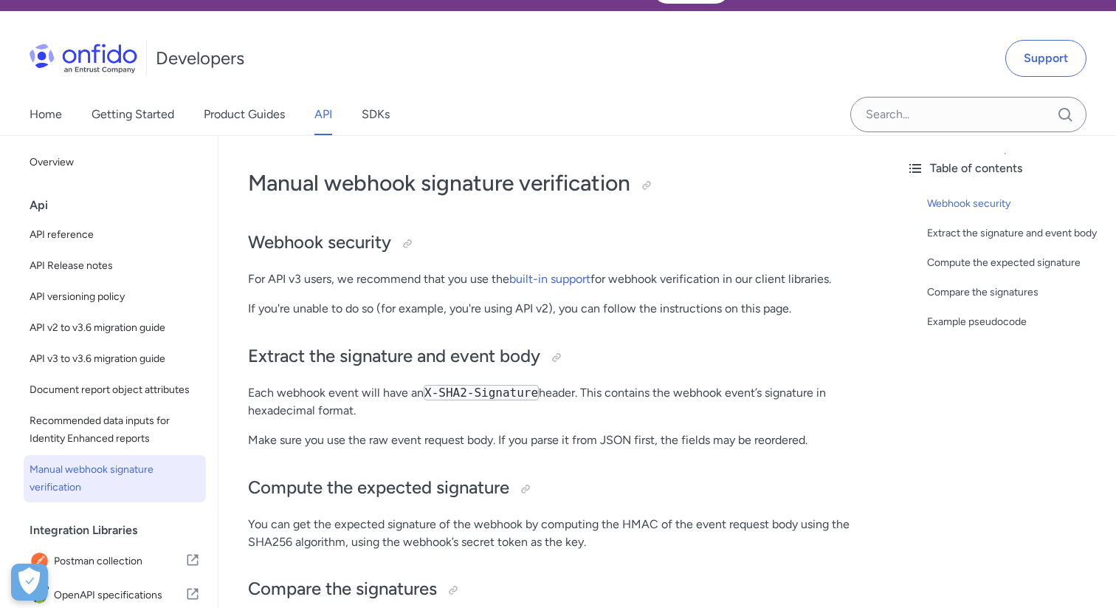  I want to click on a: Getting Started, so click(133, 114).